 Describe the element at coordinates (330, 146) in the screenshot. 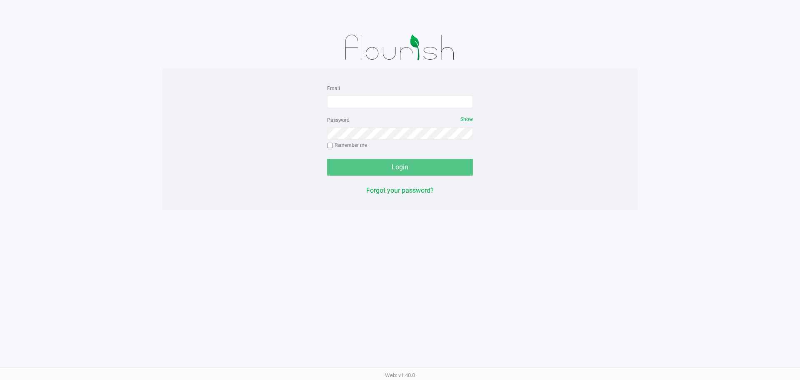

I see `input: Remember me` at that location.